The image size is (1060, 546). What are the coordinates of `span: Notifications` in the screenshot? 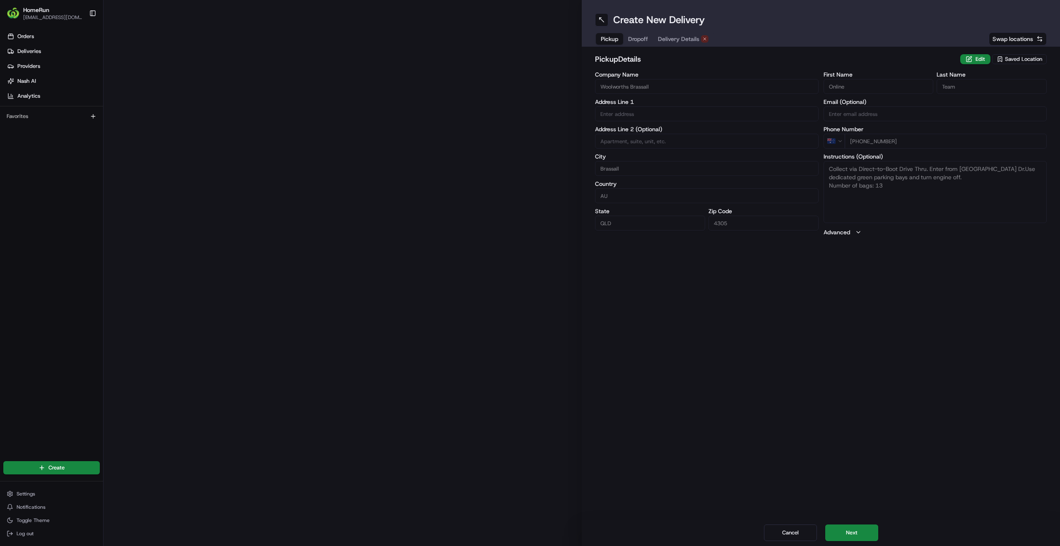 It's located at (31, 507).